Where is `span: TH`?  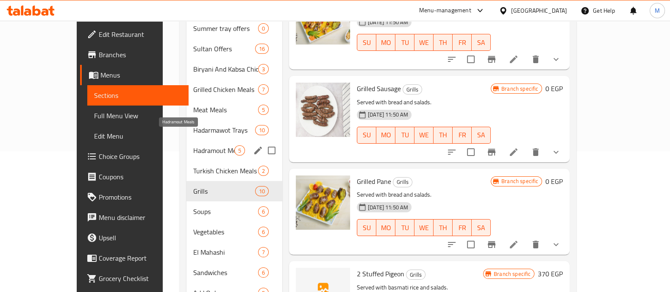 span: TH is located at coordinates (443, 228).